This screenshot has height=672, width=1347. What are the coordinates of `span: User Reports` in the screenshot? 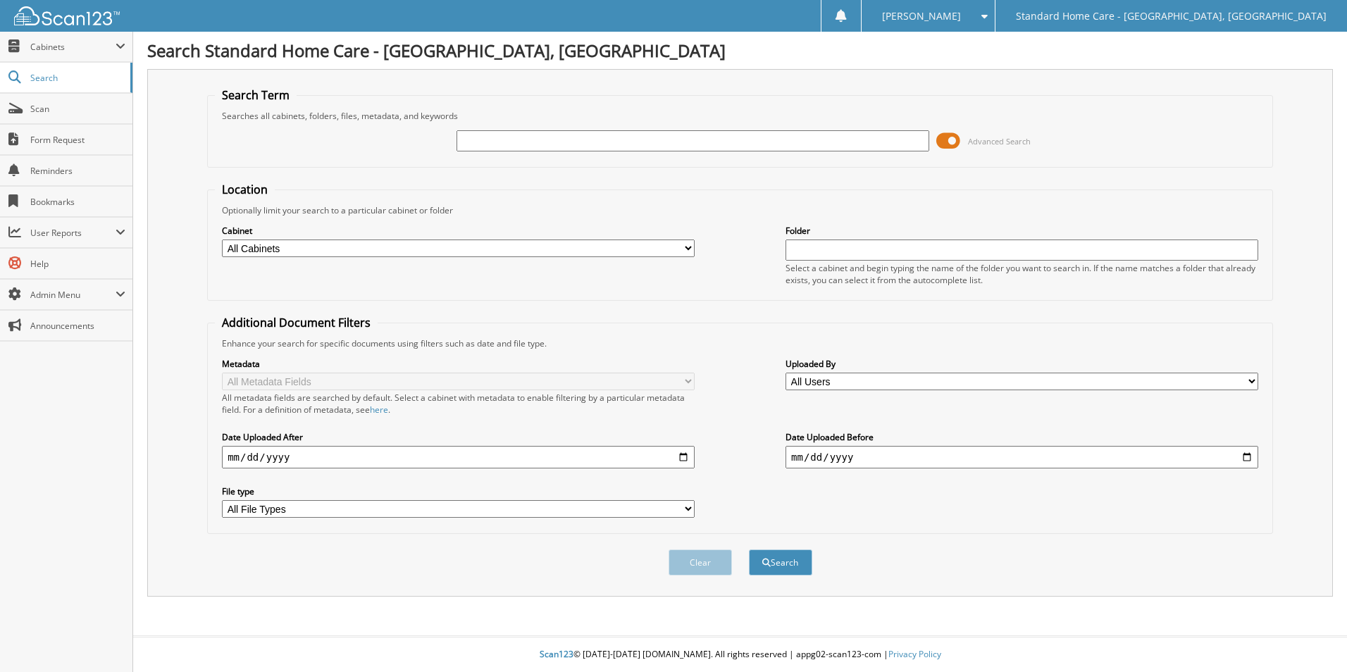 It's located at (73, 232).